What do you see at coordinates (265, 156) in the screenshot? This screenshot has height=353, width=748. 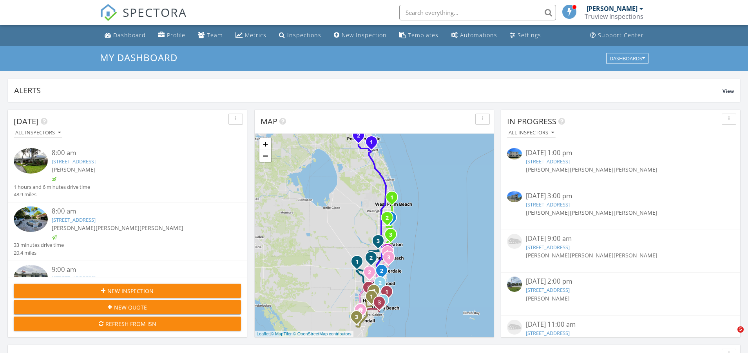 I see `a: Zoom out` at bounding box center [265, 156].